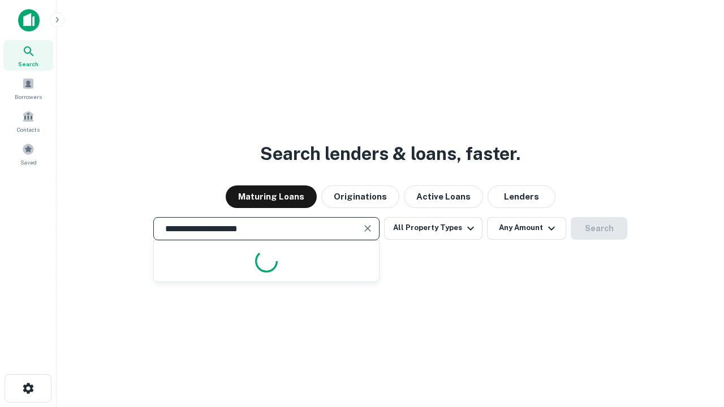 This screenshot has height=407, width=724. What do you see at coordinates (28, 129) in the screenshot?
I see `span: Contacts` at bounding box center [28, 129].